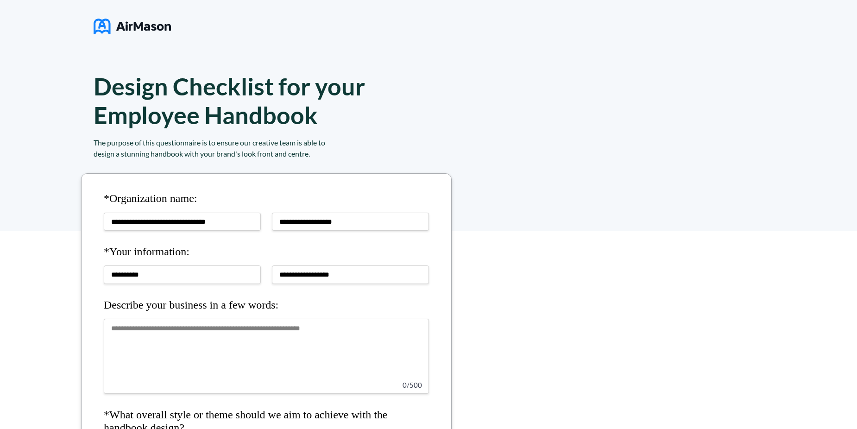 The width and height of the screenshot is (857, 429). Describe the element at coordinates (267, 252) in the screenshot. I see `h4: *Your information:` at that location.